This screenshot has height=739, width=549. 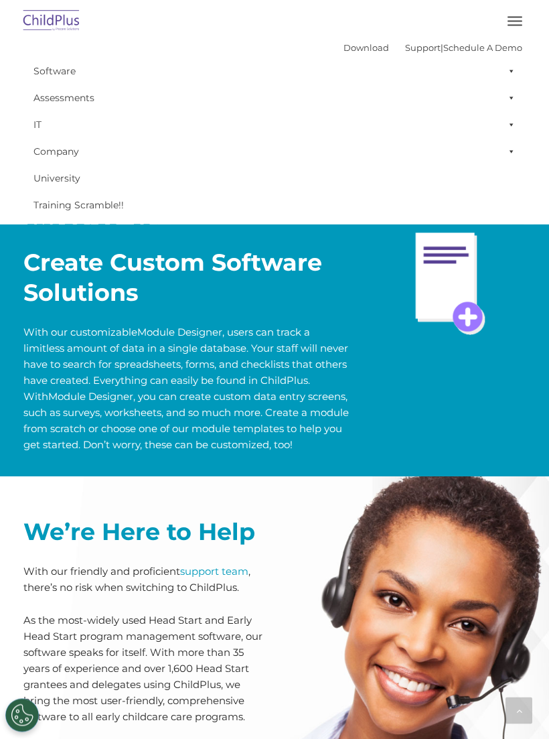 What do you see at coordinates (449, 275) in the screenshot?
I see `img: Report-Custom-cropped3.gif` at bounding box center [449, 275].